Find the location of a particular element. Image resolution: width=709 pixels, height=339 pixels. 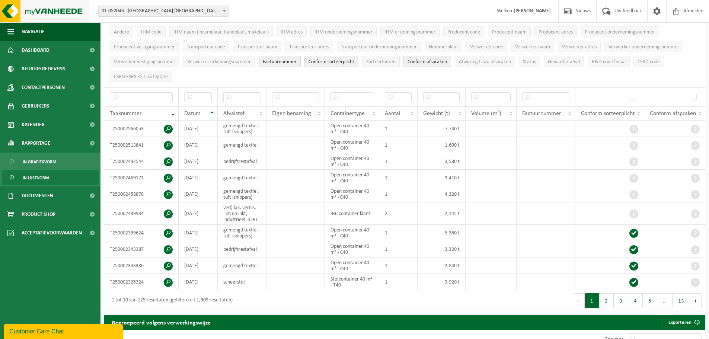

td: 2,840 t is located at coordinates (441, 266).